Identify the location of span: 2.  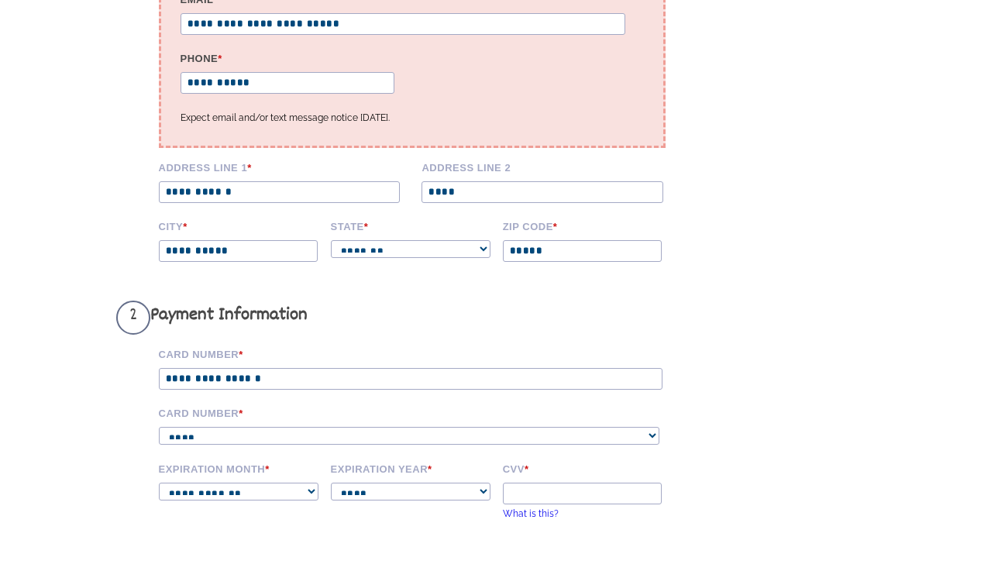
(133, 318).